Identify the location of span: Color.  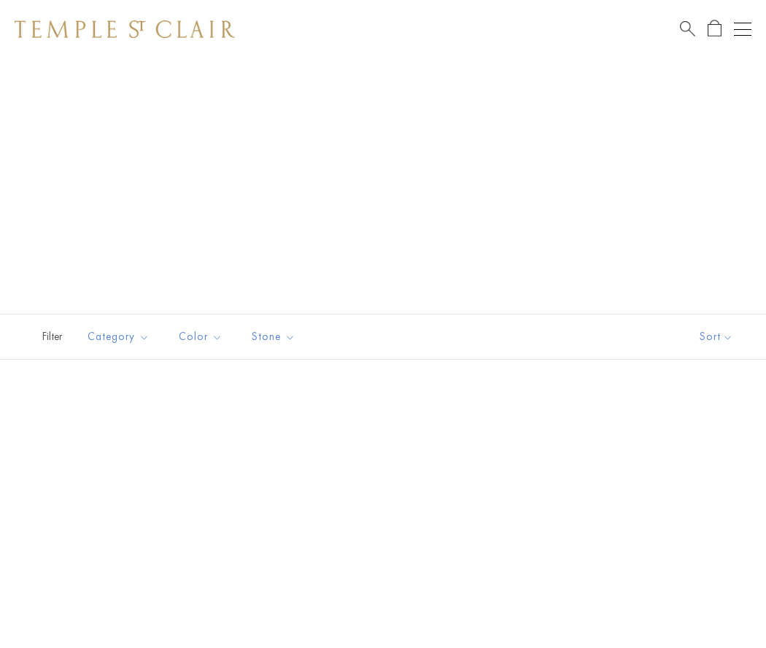
(202, 336).